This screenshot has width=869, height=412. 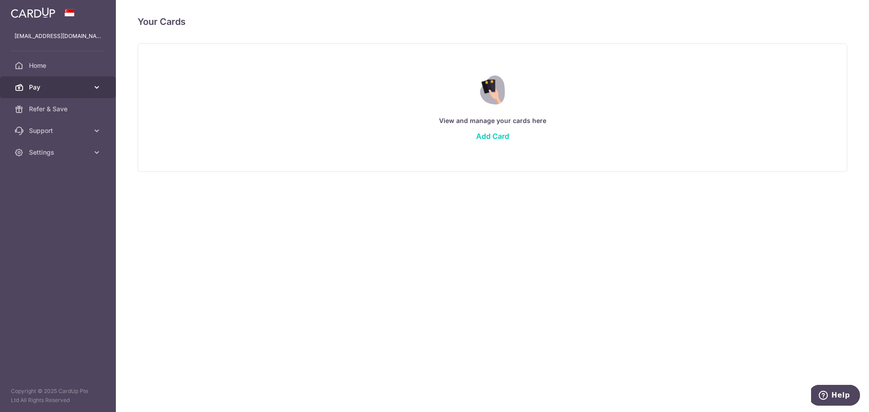 I want to click on h4: Your Cards, so click(x=161, y=22).